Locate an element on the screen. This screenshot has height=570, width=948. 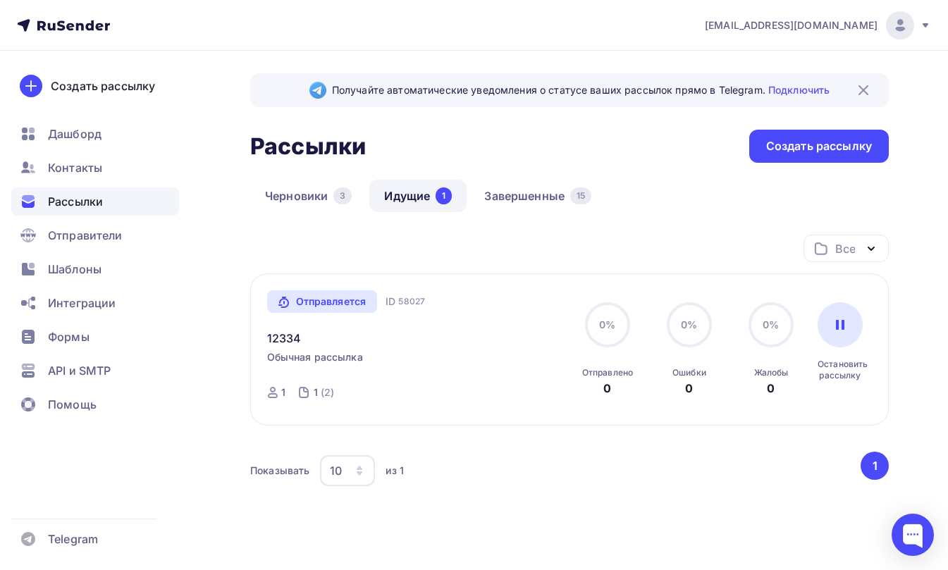
button: Все is located at coordinates (846, 248).